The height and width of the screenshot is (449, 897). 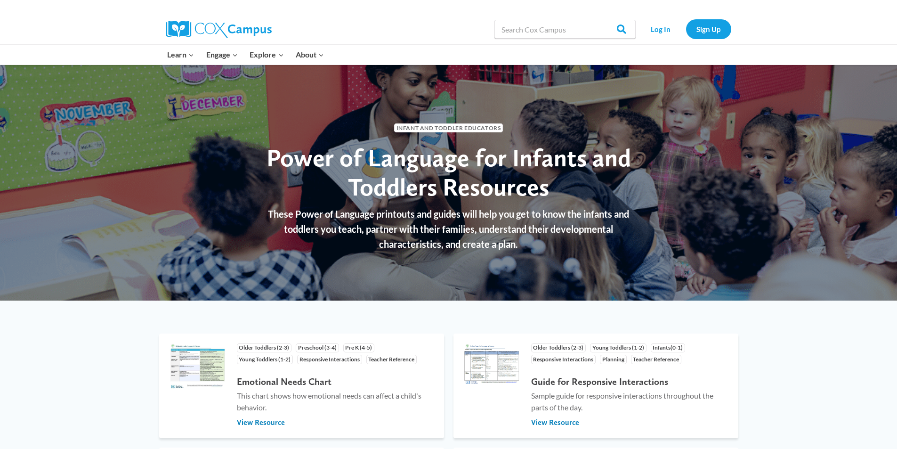 I want to click on img: Cox Campus, so click(x=219, y=29).